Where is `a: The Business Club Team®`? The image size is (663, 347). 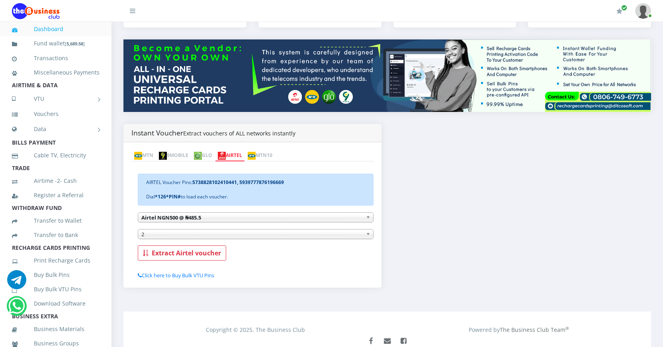
a: The Business Club Team® is located at coordinates (534, 329).